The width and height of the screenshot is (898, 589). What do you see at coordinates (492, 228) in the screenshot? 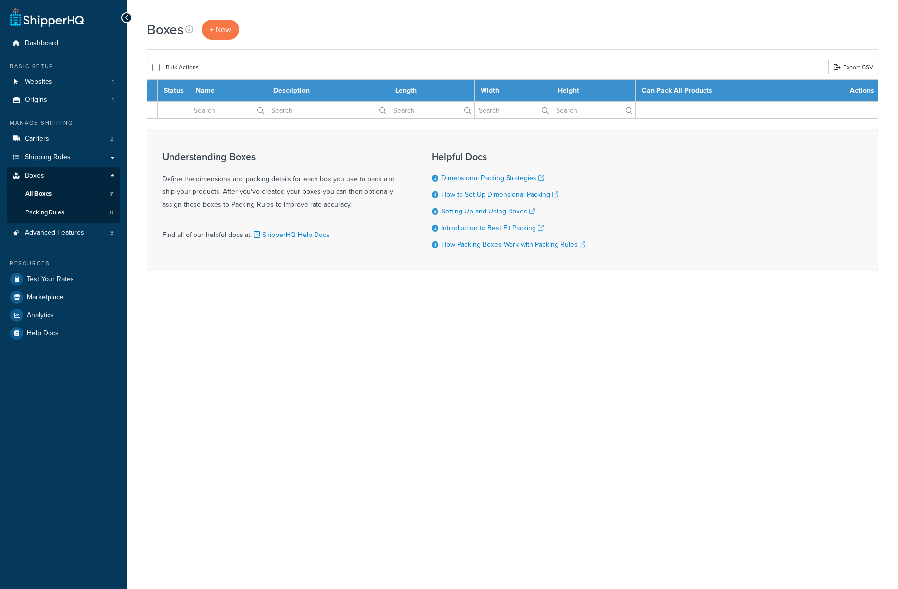
I see `a: Introduction to Best Fit Packing` at bounding box center [492, 228].